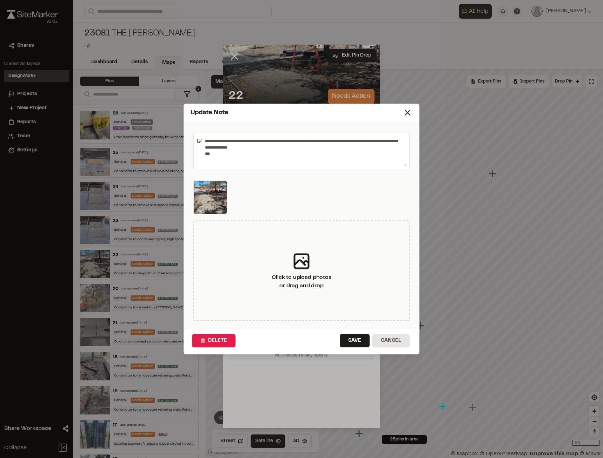  Describe the element at coordinates (214, 341) in the screenshot. I see `button: Delete` at that location.